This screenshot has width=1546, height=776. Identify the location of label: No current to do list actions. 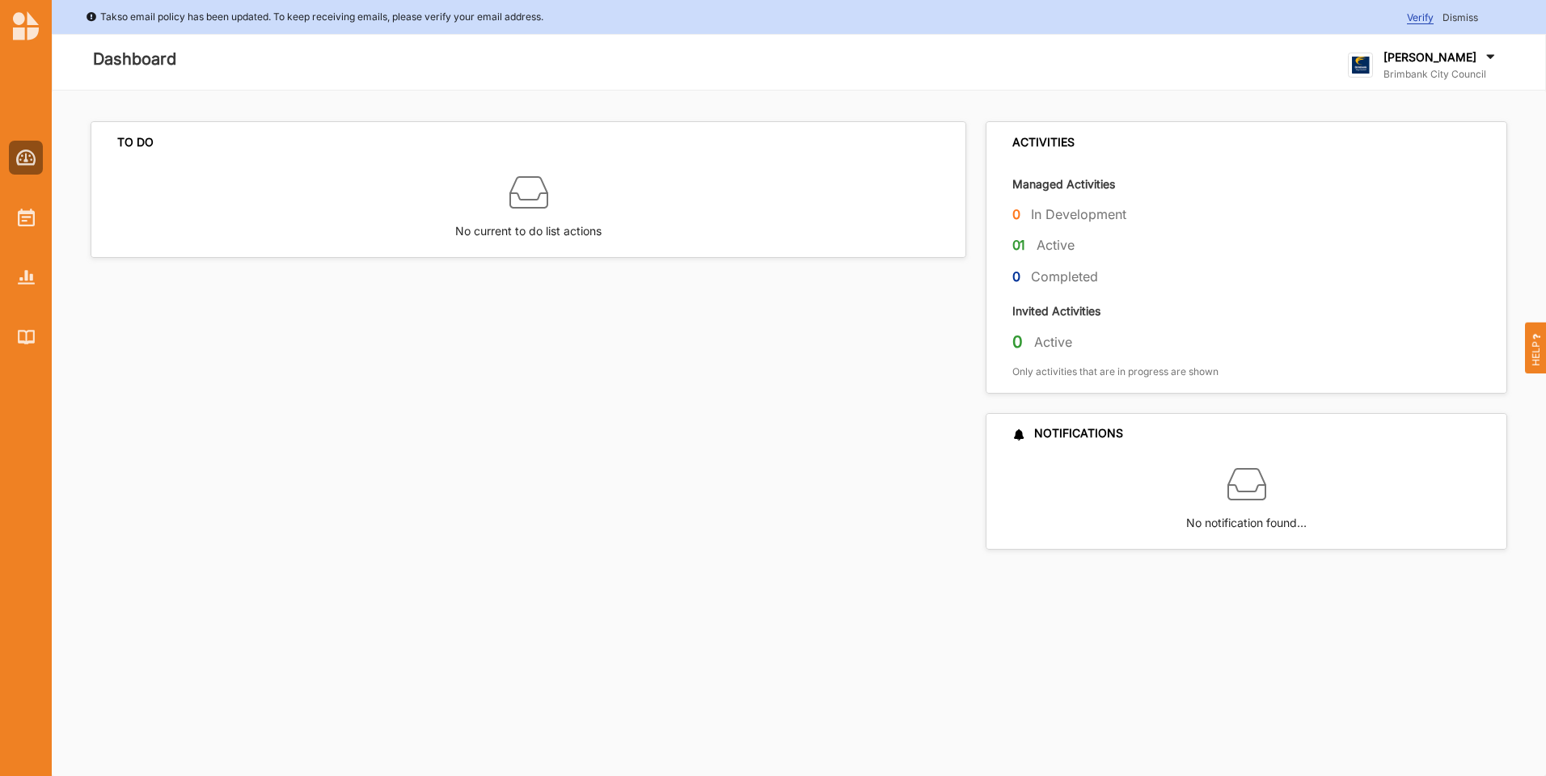
(528, 226).